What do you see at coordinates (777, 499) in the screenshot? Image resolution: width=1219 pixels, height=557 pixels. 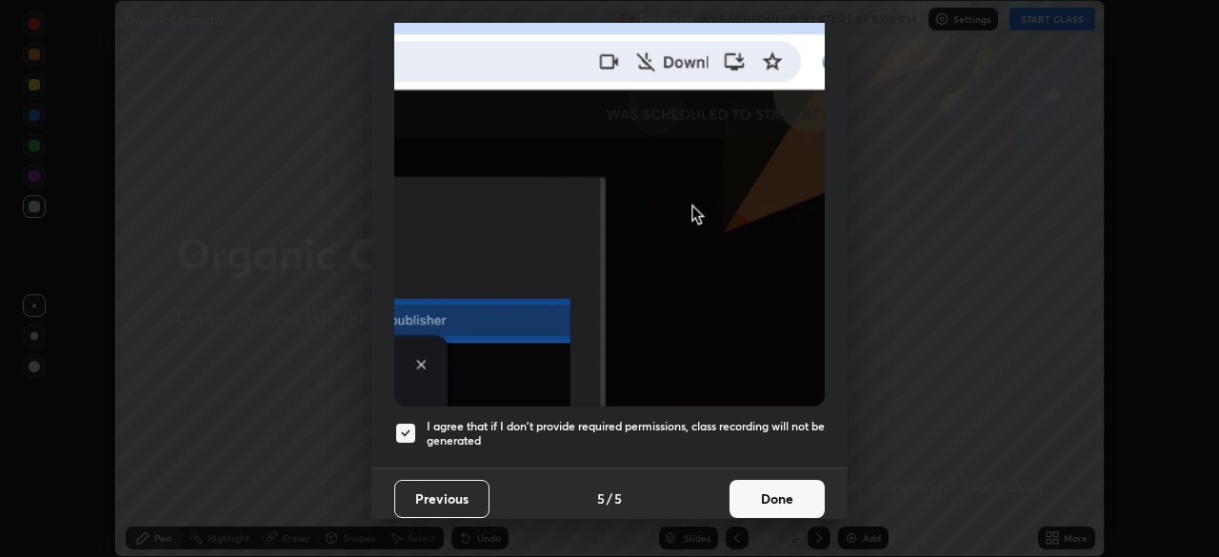 I see `button: Done` at bounding box center [777, 499].